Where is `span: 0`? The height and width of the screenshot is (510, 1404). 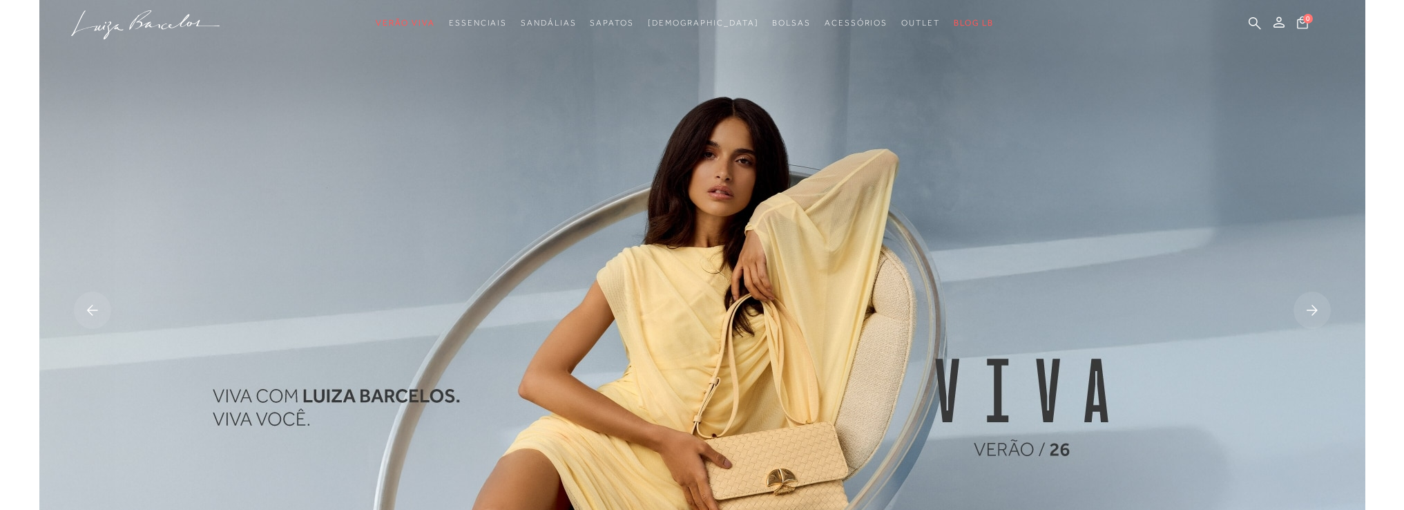
span: 0 is located at coordinates (1308, 19).